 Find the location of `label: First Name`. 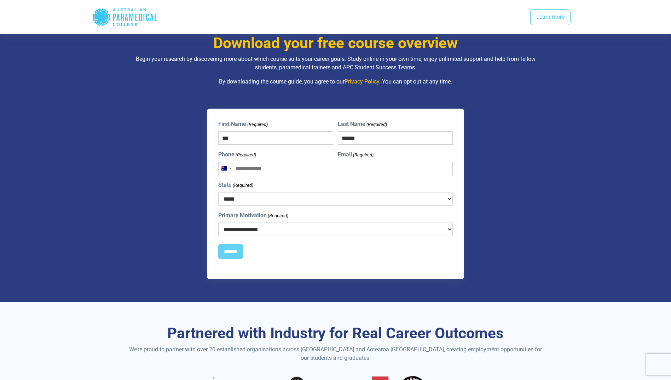

label: First Name is located at coordinates (243, 124).